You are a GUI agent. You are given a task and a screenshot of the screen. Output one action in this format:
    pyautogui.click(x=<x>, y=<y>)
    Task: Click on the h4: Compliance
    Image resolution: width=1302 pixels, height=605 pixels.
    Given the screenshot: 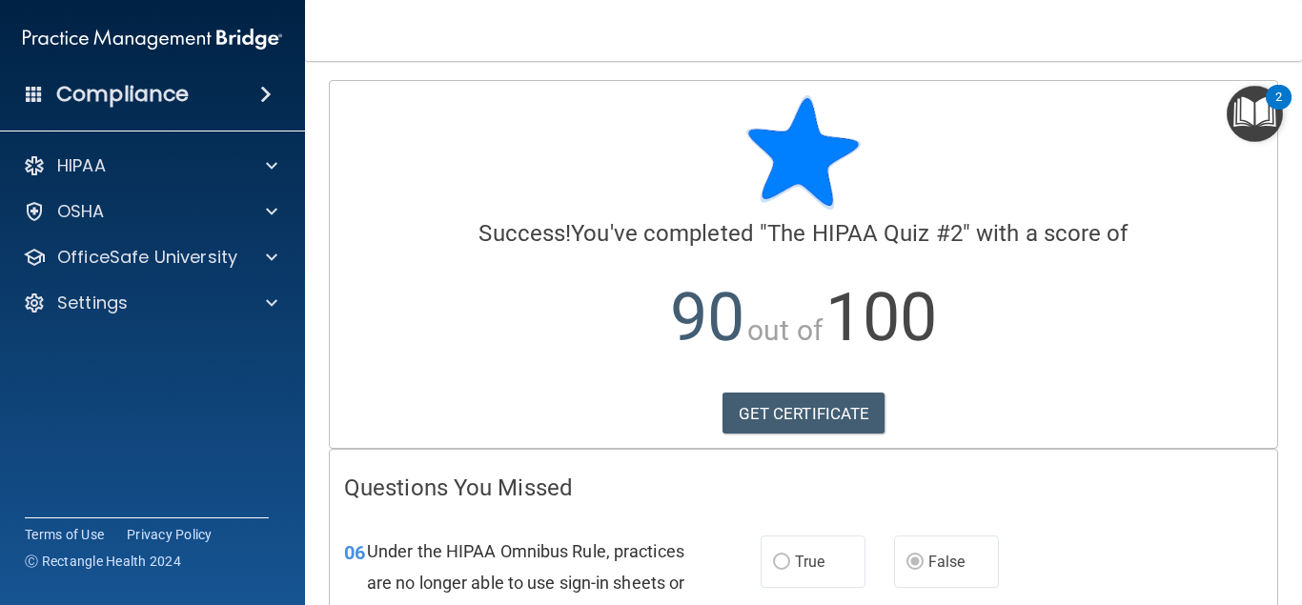 What is the action you would take?
    pyautogui.click(x=122, y=94)
    